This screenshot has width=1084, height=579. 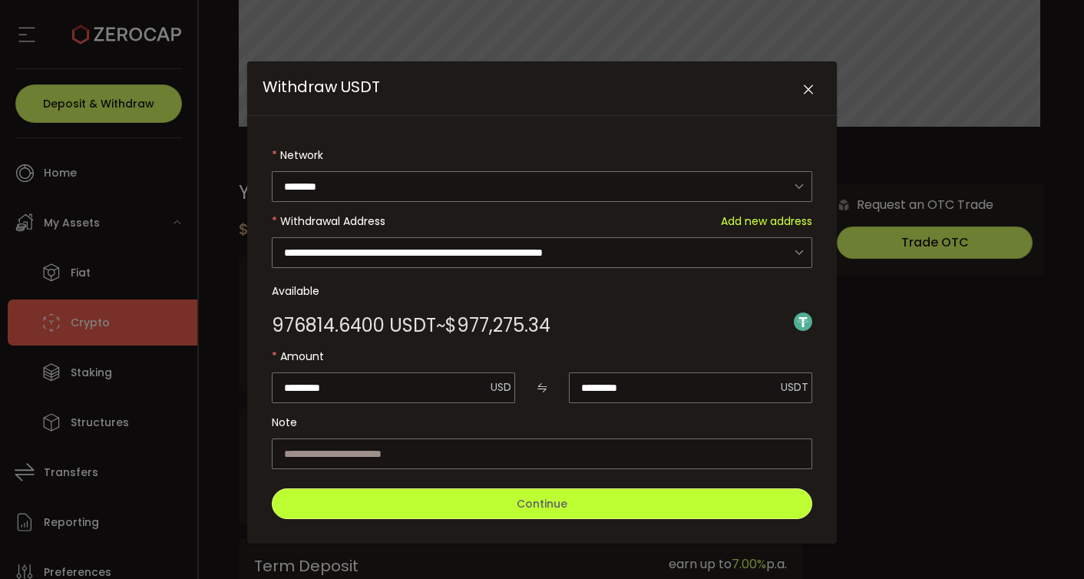 I want to click on button: Continue, so click(x=542, y=503).